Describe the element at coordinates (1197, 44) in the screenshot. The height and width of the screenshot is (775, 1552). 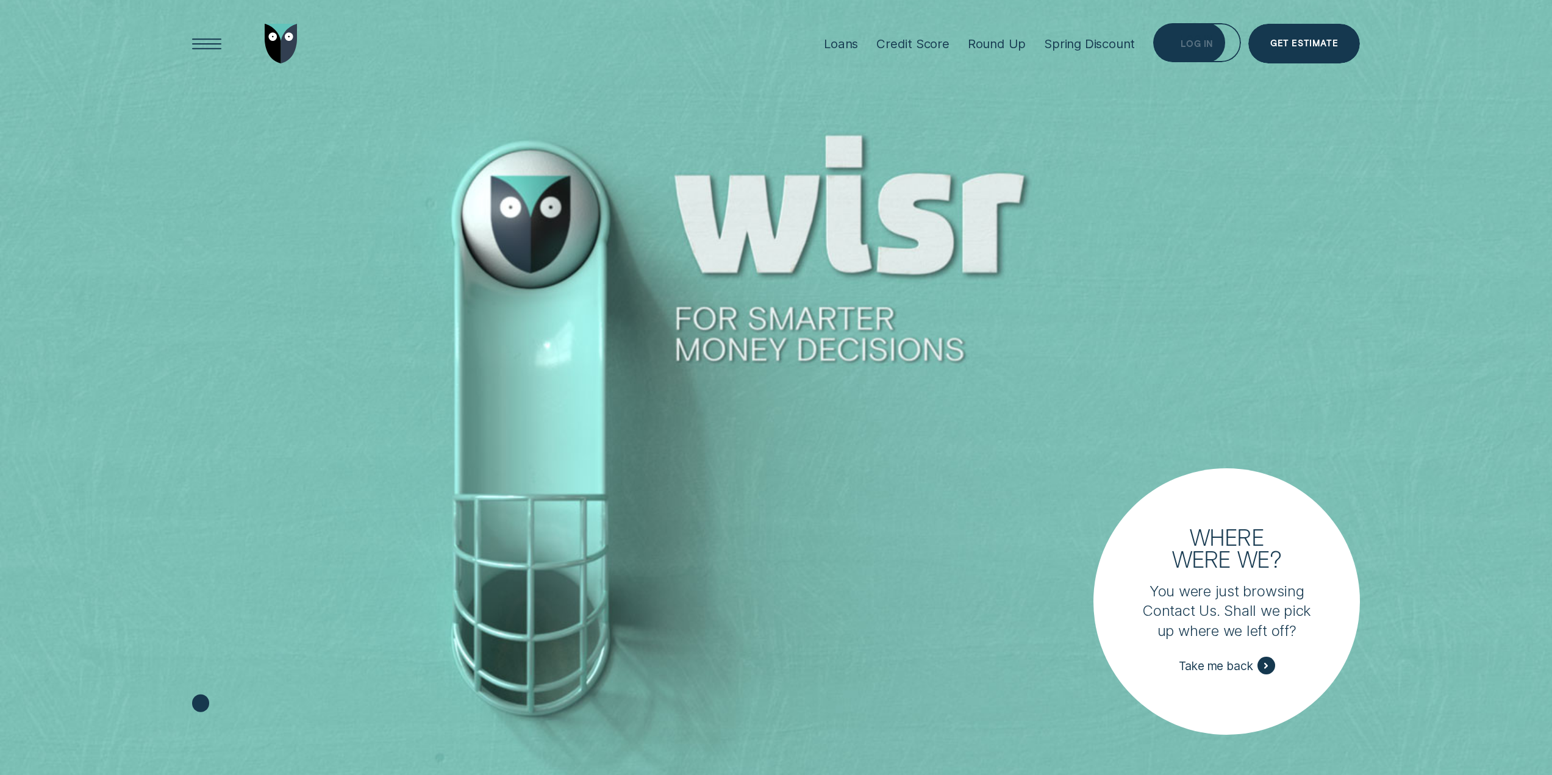
I see `div: Log in` at that location.